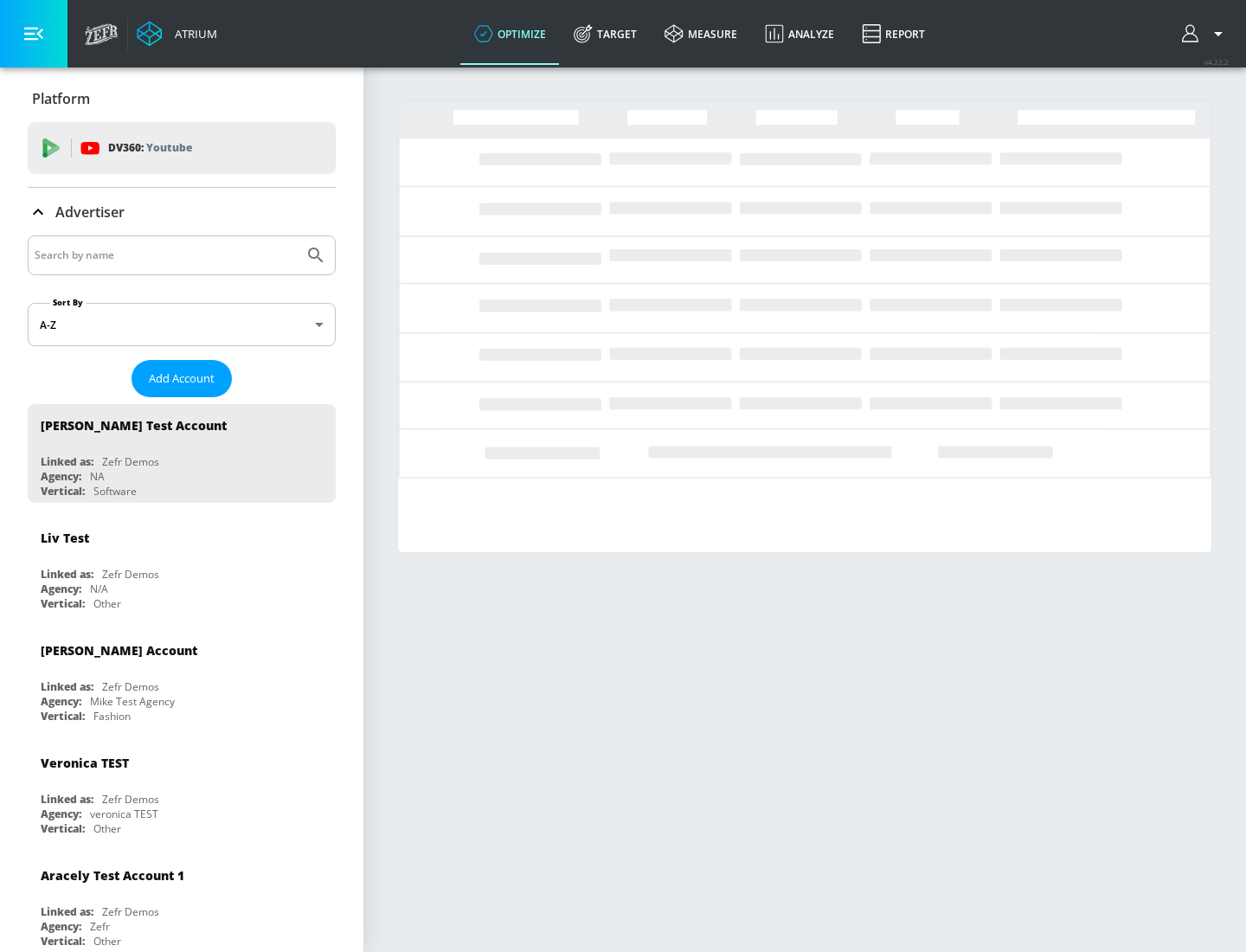 The width and height of the screenshot is (1246, 952). Describe the element at coordinates (181, 566) in the screenshot. I see `div: Liv TestLinked as:Zefr DemosAgency:N/AVertical:Other` at that location.